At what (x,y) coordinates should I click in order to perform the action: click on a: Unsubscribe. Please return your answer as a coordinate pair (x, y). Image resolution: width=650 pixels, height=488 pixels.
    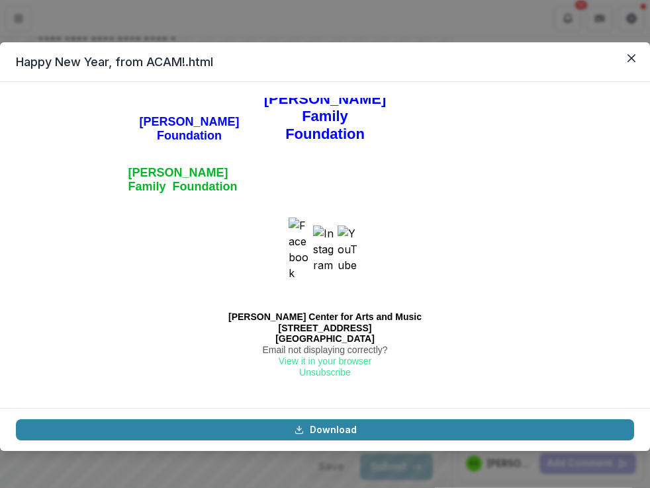
    Looking at the image, I should click on (325, 373).